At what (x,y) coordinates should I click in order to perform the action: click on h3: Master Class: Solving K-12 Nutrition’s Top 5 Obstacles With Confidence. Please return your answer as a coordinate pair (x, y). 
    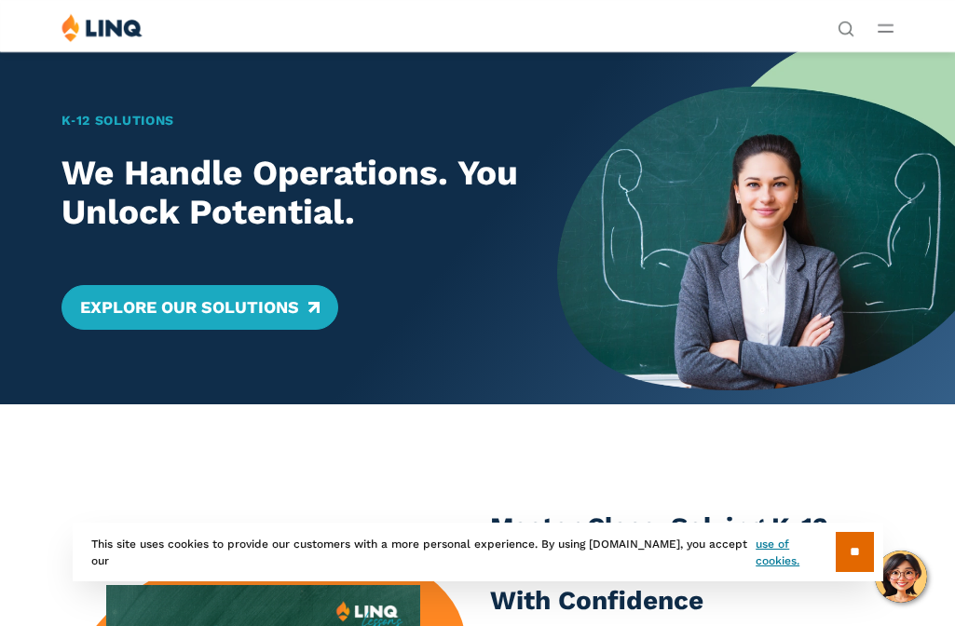
    Looking at the image, I should click on (693, 564).